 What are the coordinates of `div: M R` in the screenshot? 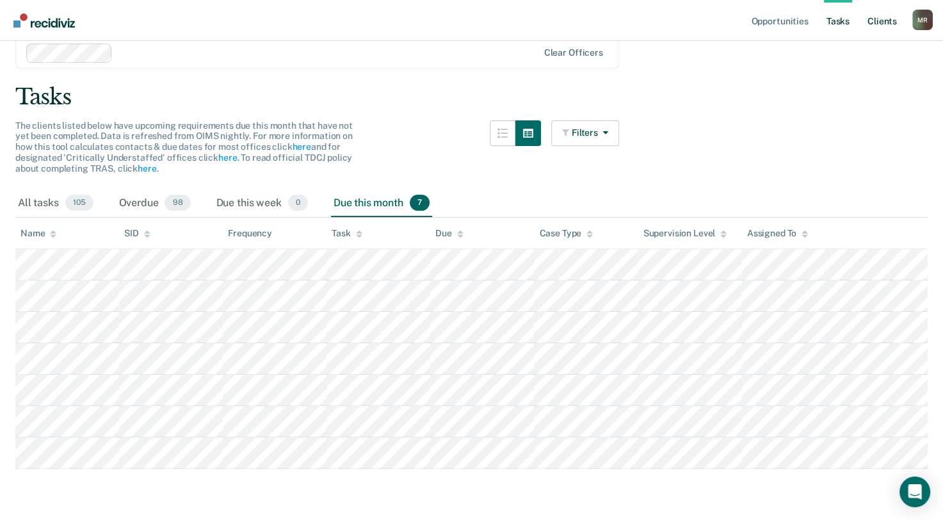 It's located at (923, 20).